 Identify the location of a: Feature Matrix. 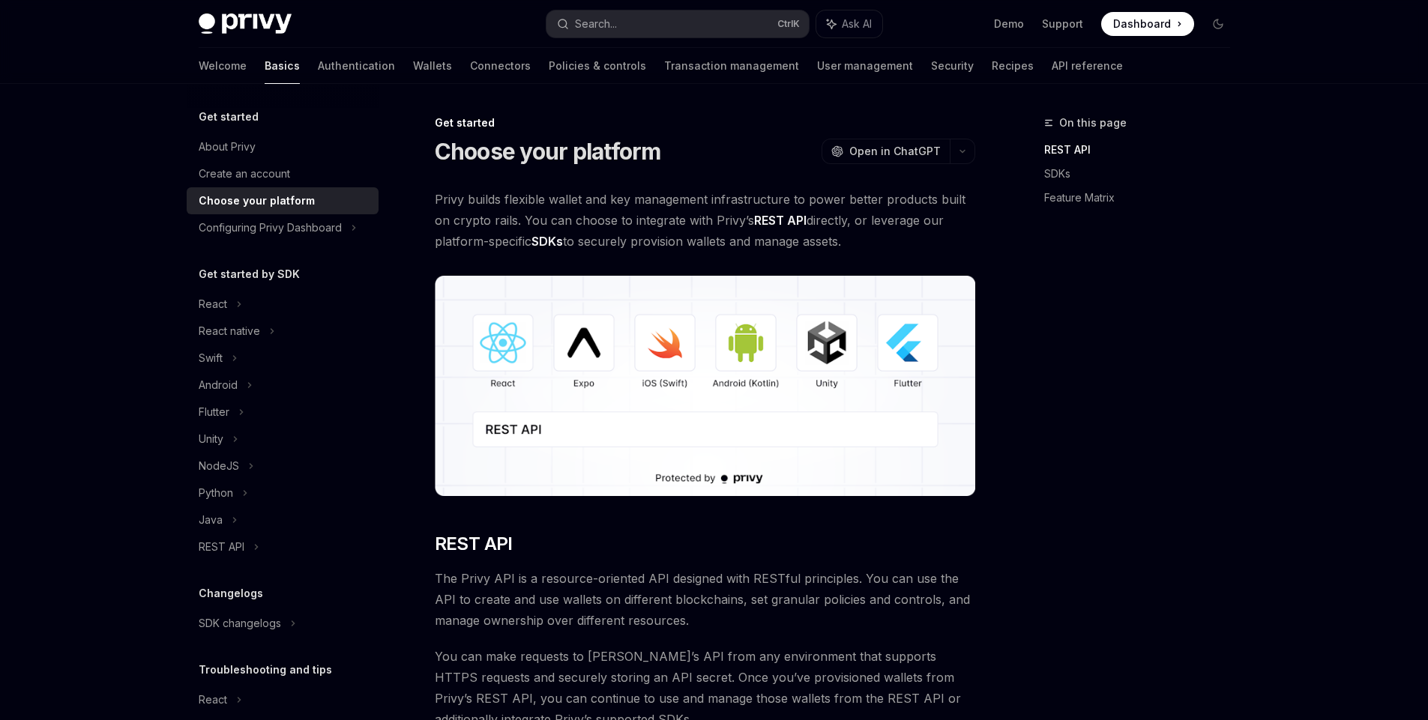
(1143, 198).